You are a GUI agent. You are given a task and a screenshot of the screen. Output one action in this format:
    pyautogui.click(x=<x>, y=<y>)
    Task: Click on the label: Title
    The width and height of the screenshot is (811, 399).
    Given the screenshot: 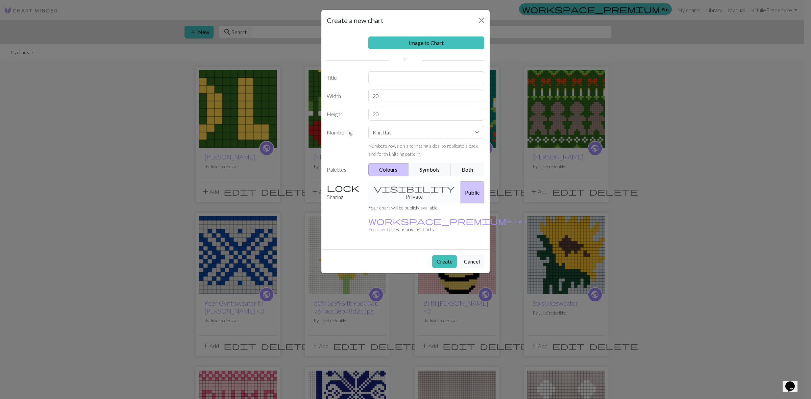 What is the action you would take?
    pyautogui.click(x=343, y=78)
    